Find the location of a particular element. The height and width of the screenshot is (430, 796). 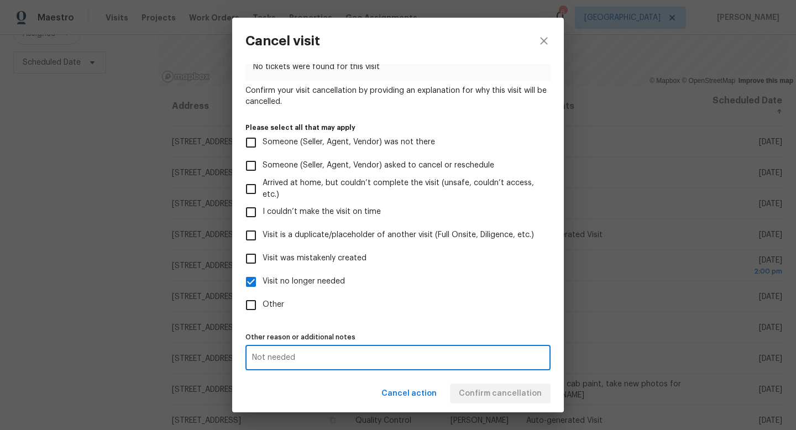

span: Arrived at home, but couldn’t complete the visit (unsafe, couldn’t access, etc.) is located at coordinates (402, 189).